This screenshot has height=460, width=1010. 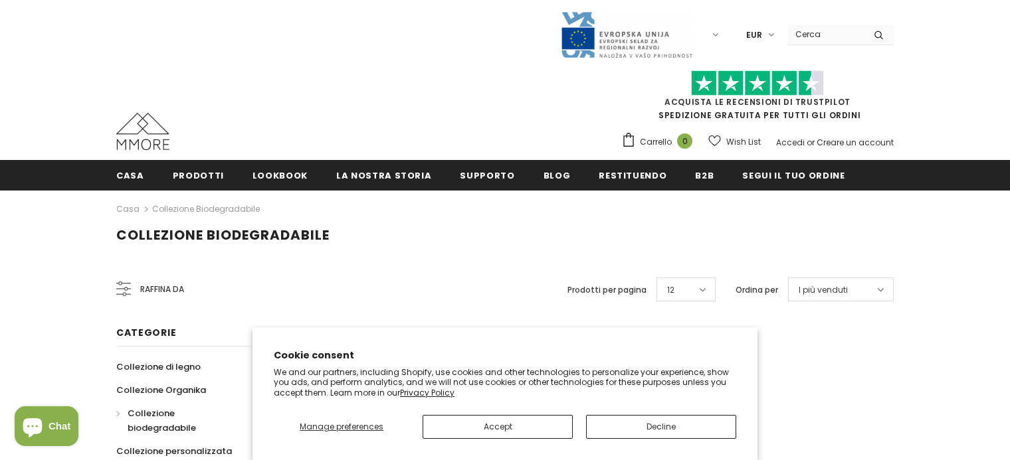 What do you see at coordinates (790, 142) in the screenshot?
I see `a: Accedi` at bounding box center [790, 142].